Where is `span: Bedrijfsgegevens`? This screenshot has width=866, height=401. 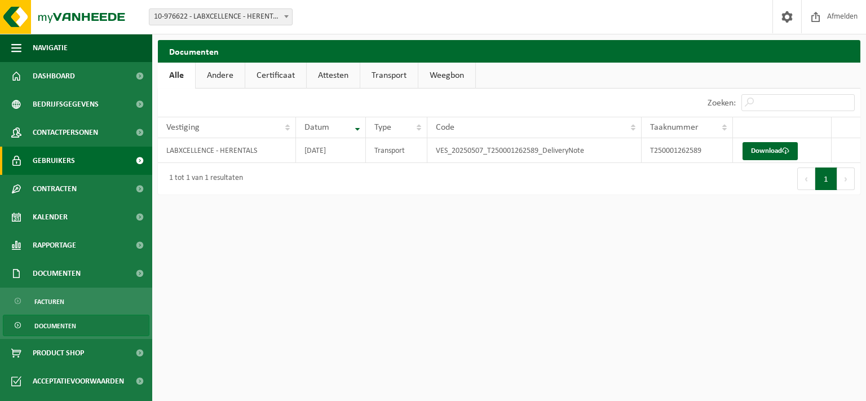
span: Bedrijfsgegevens is located at coordinates (65, 104).